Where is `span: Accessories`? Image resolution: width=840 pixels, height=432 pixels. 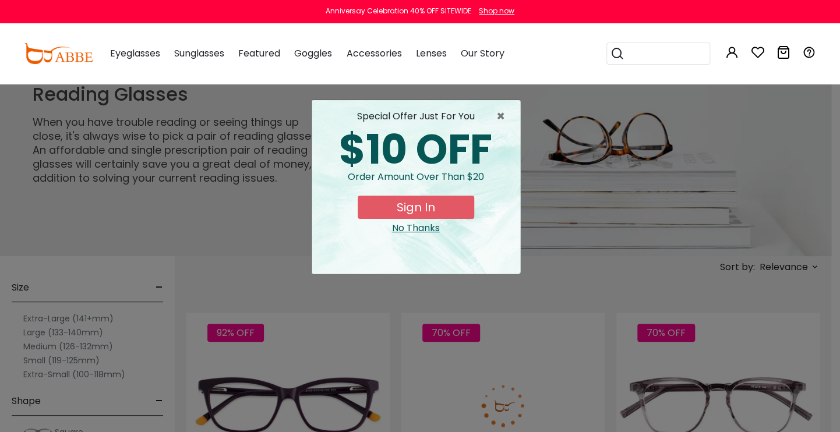 span: Accessories is located at coordinates (373, 53).